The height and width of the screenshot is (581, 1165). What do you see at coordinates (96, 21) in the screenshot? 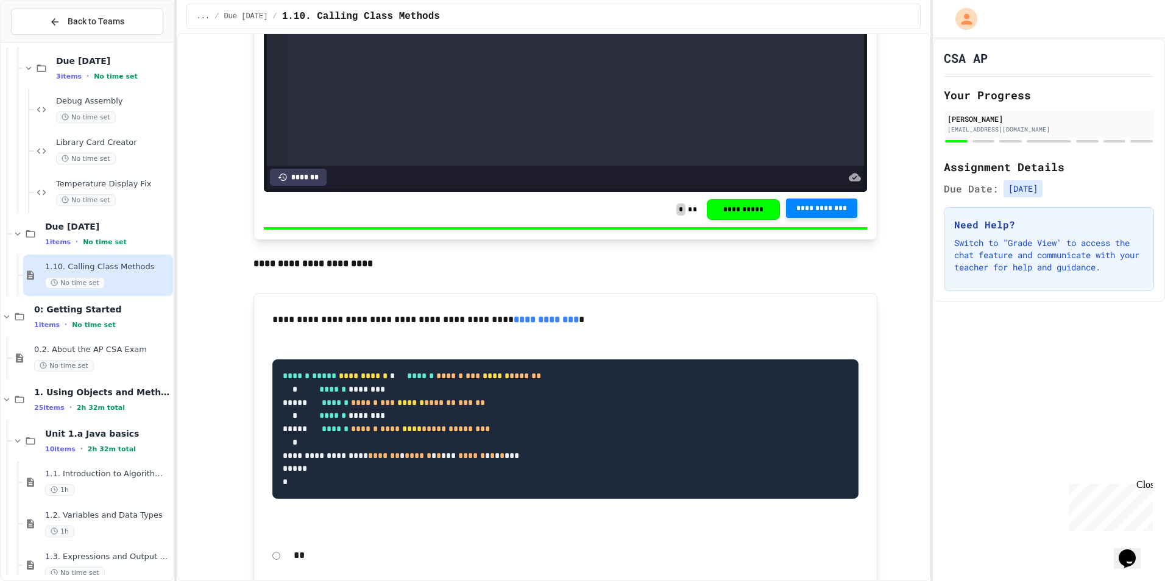
I see `span: Back to Teams` at bounding box center [96, 21].